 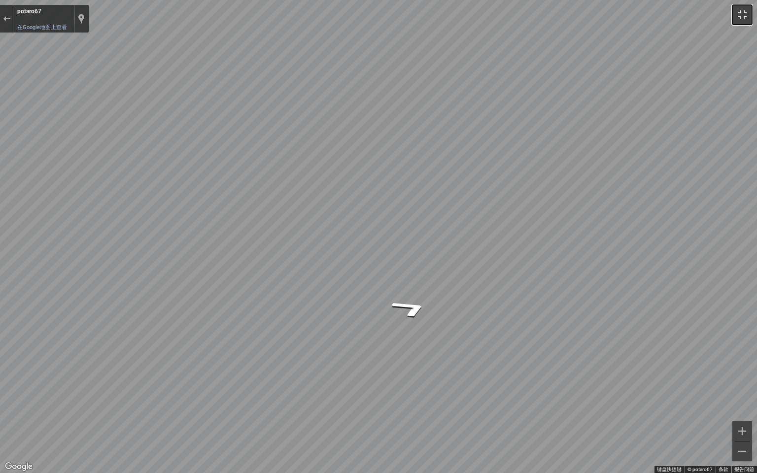 What do you see at coordinates (742, 431) in the screenshot?
I see `button: 放大` at bounding box center [742, 431].